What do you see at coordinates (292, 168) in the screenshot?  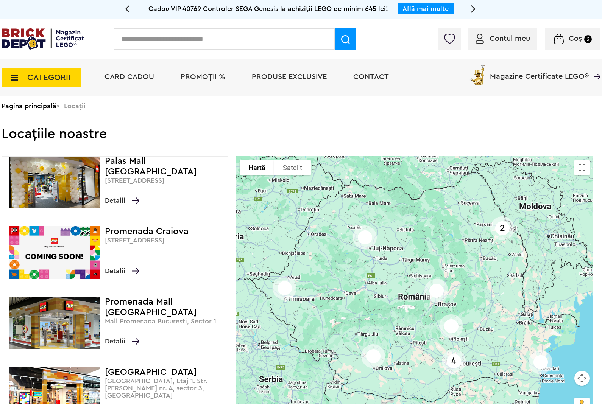 I see `button: Afișează imagini din satelit` at bounding box center [292, 168].